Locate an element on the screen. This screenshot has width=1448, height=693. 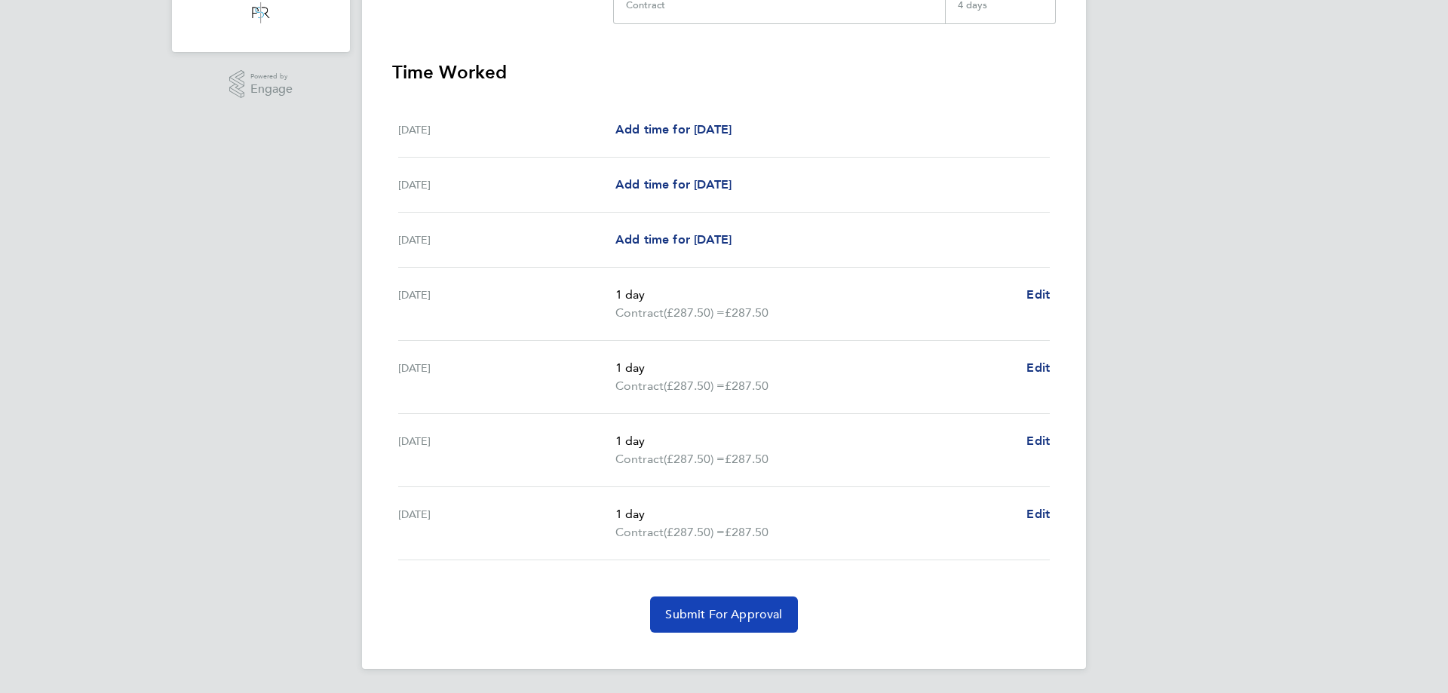
img: psrsolutions-logo-retina.png is located at coordinates (261, 13).